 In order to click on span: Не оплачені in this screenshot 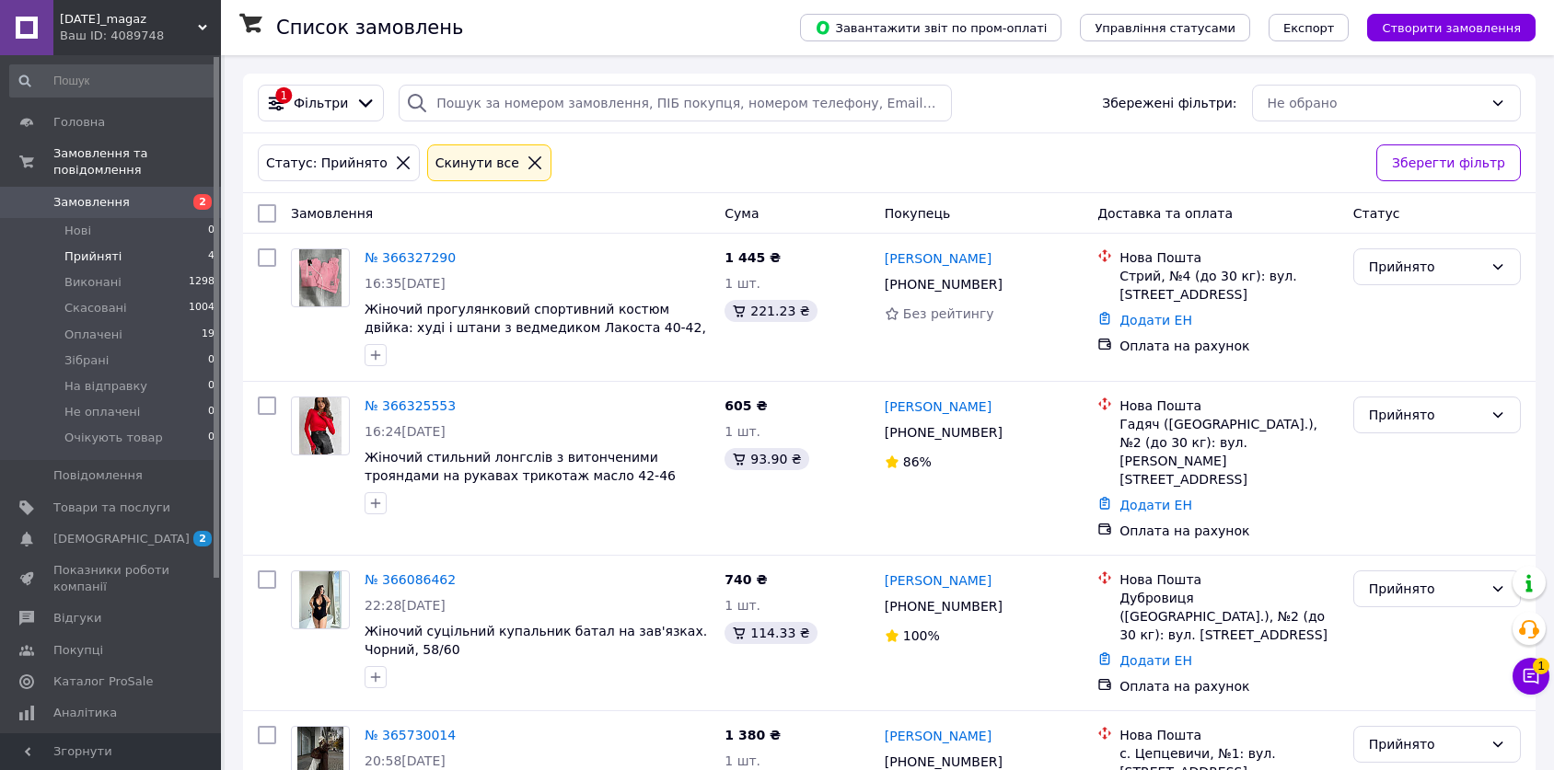, I will do `click(102, 412)`.